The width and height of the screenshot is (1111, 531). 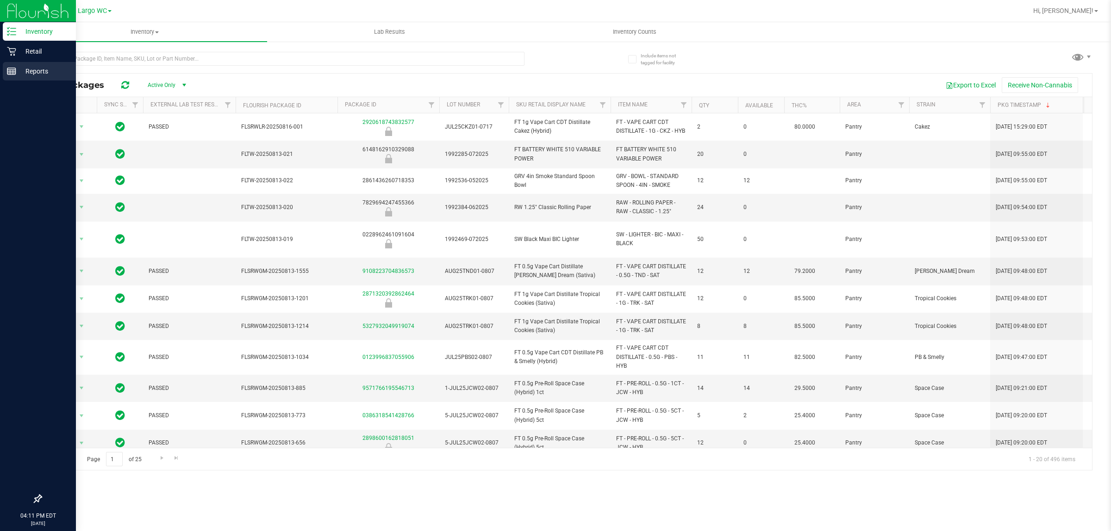 I want to click on span: SW - LIGHTER - BIC - MAXI - BLACK, so click(x=651, y=239).